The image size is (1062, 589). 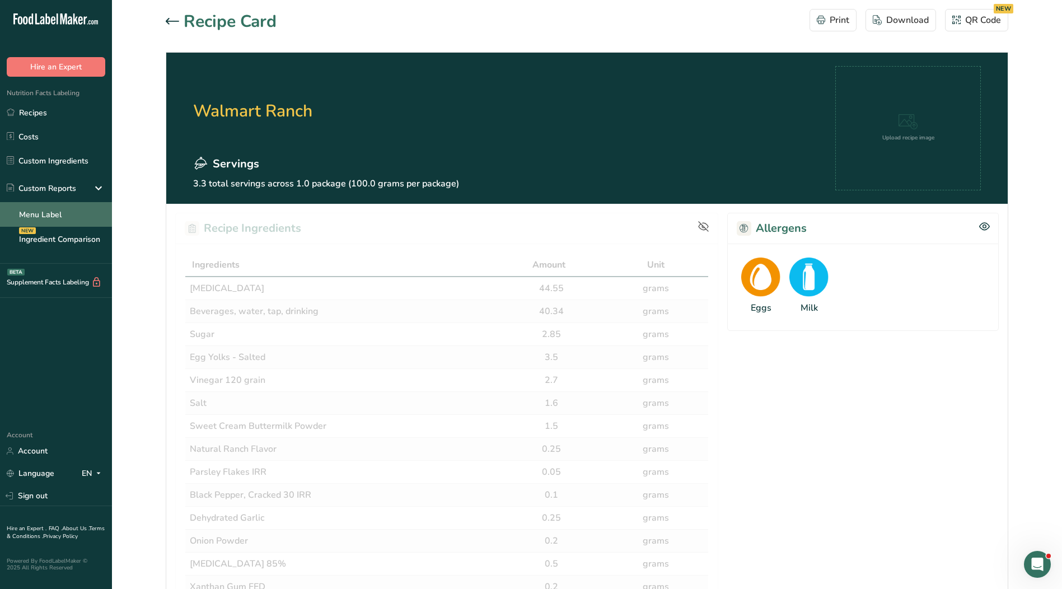 I want to click on span: Servings, so click(x=236, y=164).